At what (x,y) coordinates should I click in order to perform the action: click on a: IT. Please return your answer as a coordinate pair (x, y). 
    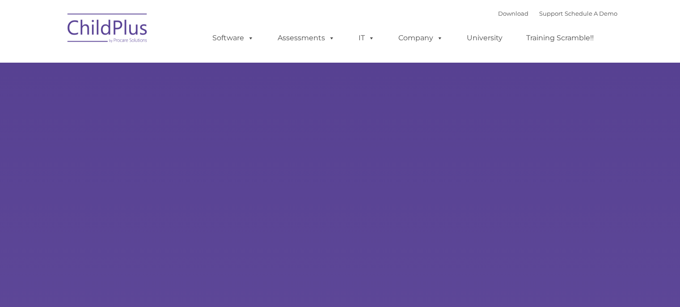
    Looking at the image, I should click on (367, 38).